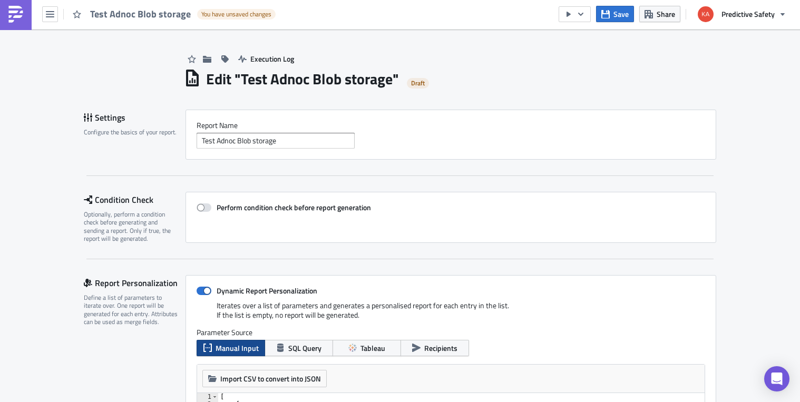  What do you see at coordinates (621, 14) in the screenshot?
I see `span: Save` at bounding box center [621, 14].